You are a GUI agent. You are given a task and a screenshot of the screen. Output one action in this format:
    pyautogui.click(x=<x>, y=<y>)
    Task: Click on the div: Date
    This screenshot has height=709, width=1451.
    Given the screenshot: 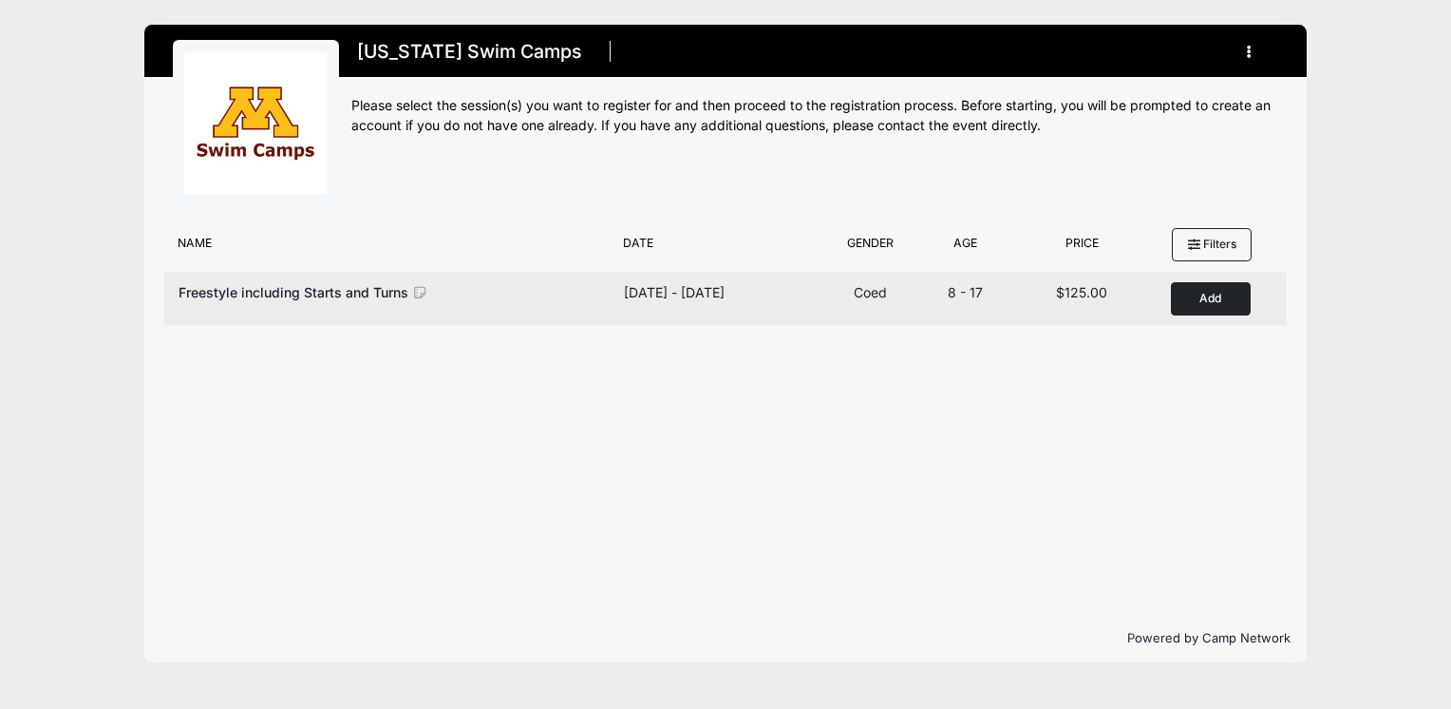 What is the action you would take?
    pyautogui.click(x=720, y=248)
    